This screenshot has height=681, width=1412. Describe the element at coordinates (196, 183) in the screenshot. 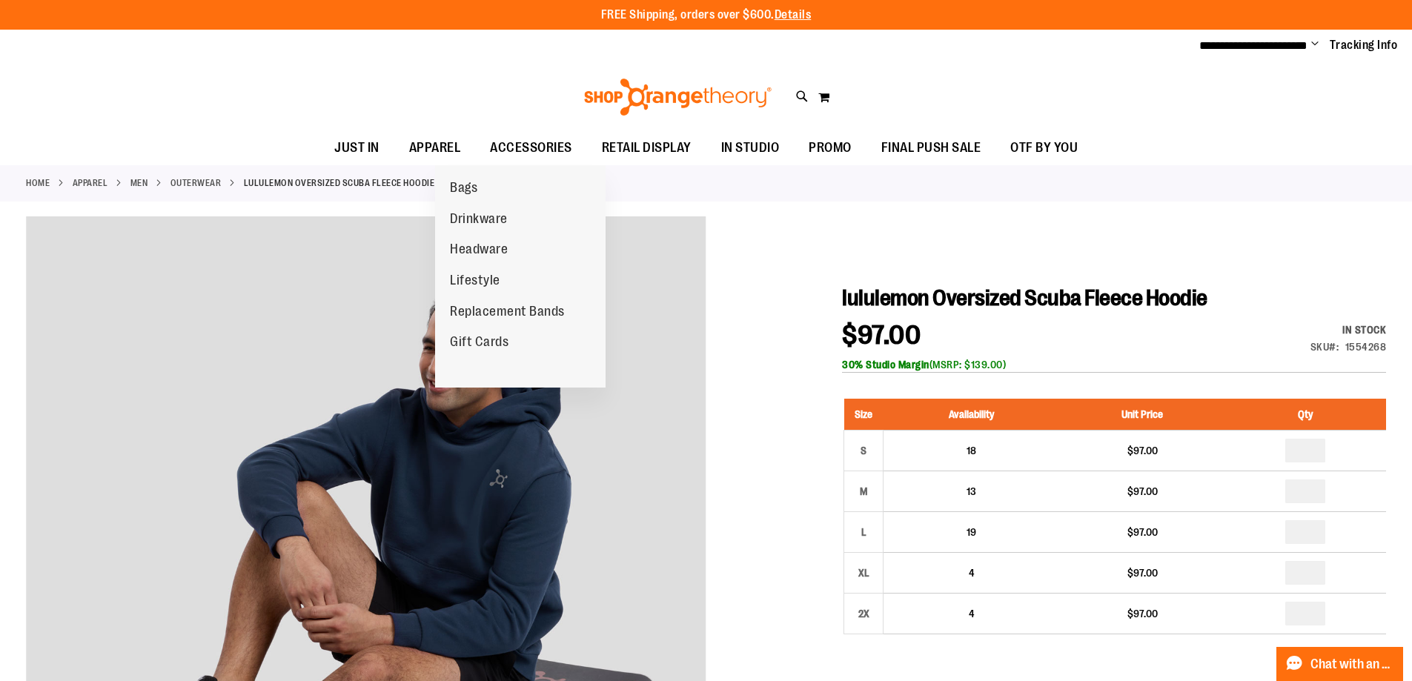

I see `a: Outerwear` at that location.